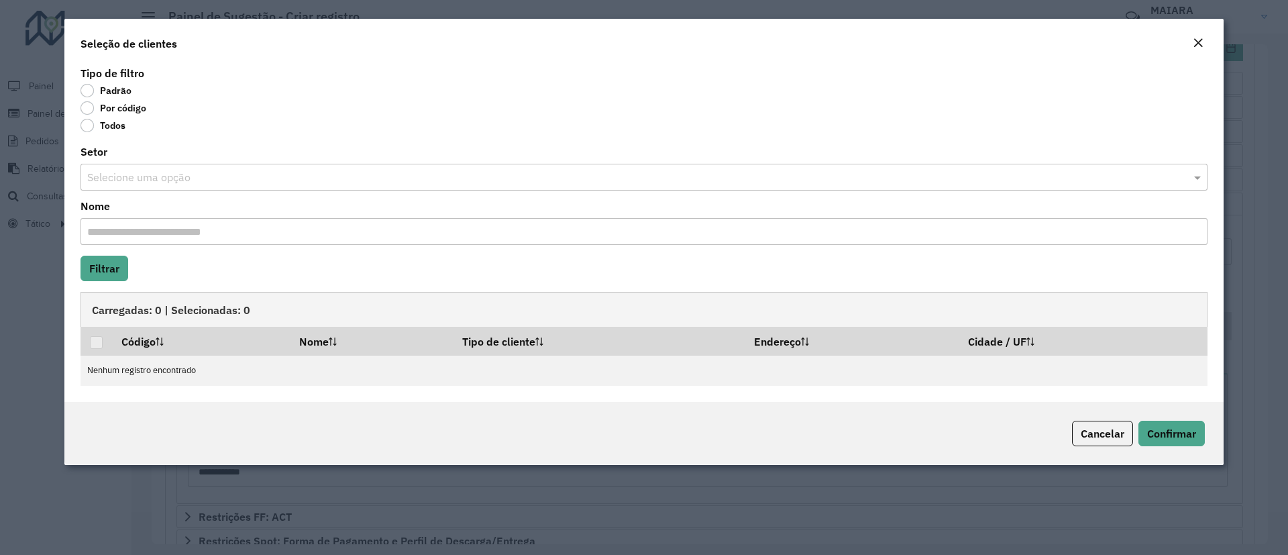 This screenshot has height=555, width=1288. What do you see at coordinates (106, 91) in the screenshot?
I see `label: Padrão` at bounding box center [106, 91].